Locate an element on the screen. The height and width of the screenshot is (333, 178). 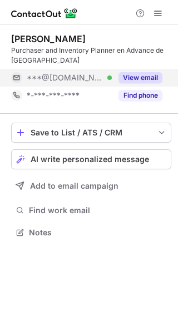
span: AI write personalized message is located at coordinates (89, 159).